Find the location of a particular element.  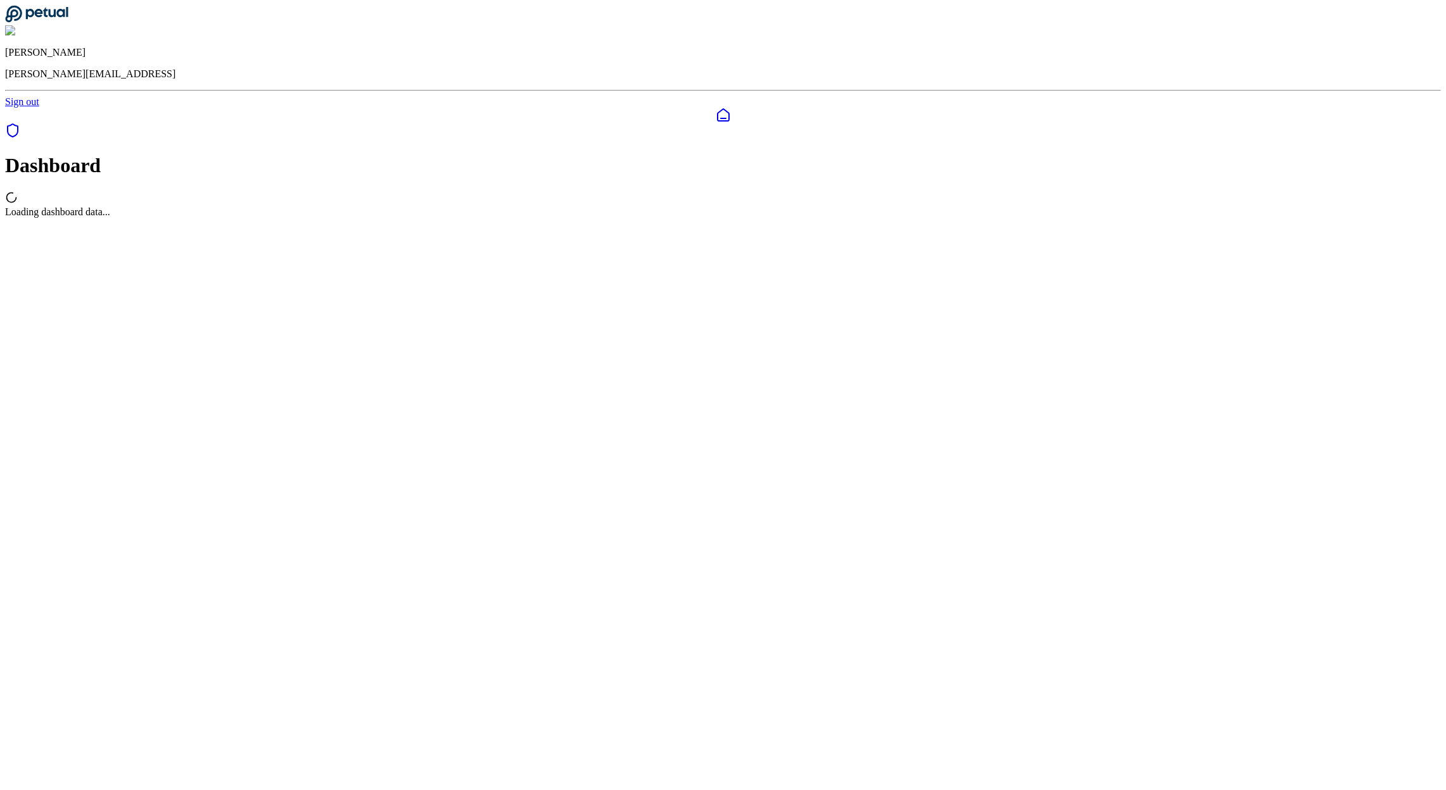

a: Sign out is located at coordinates (22, 101).